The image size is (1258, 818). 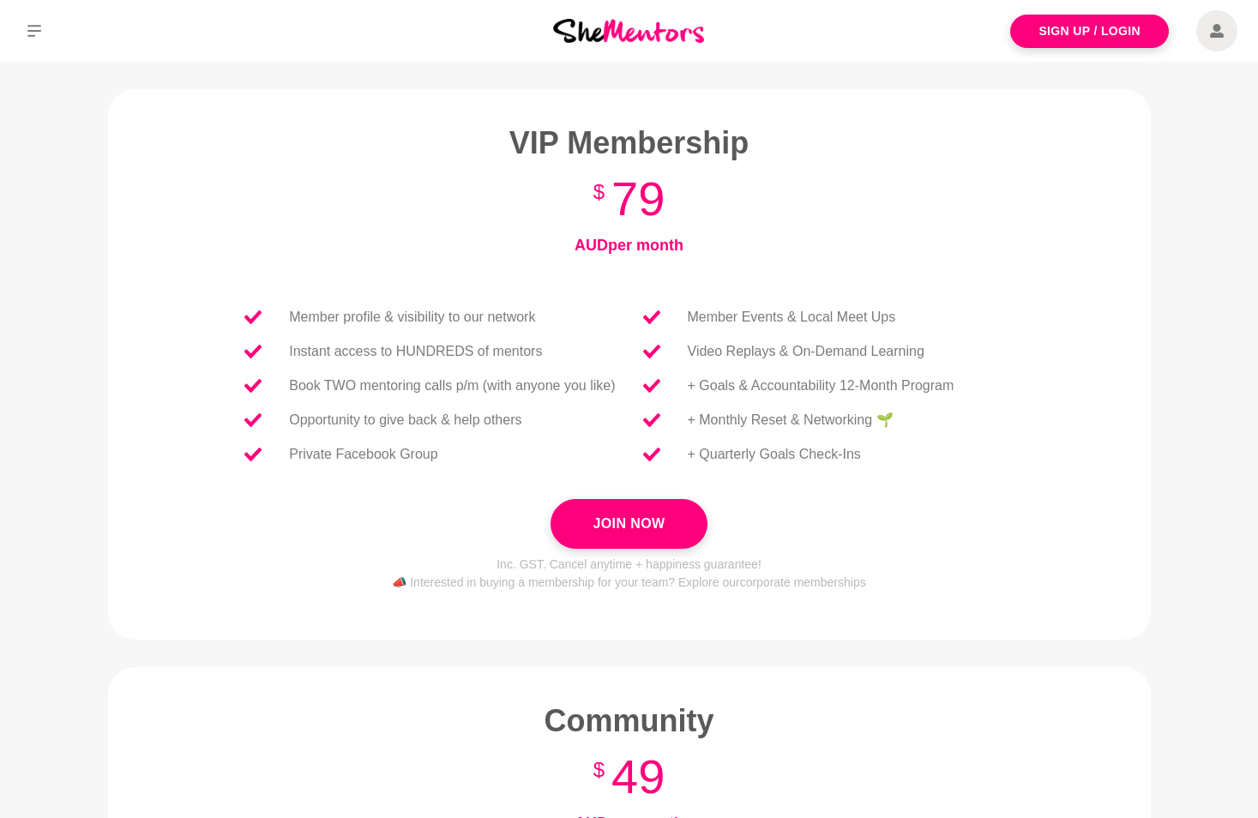 I want to click on h2: VIP Membership, so click(x=629, y=142).